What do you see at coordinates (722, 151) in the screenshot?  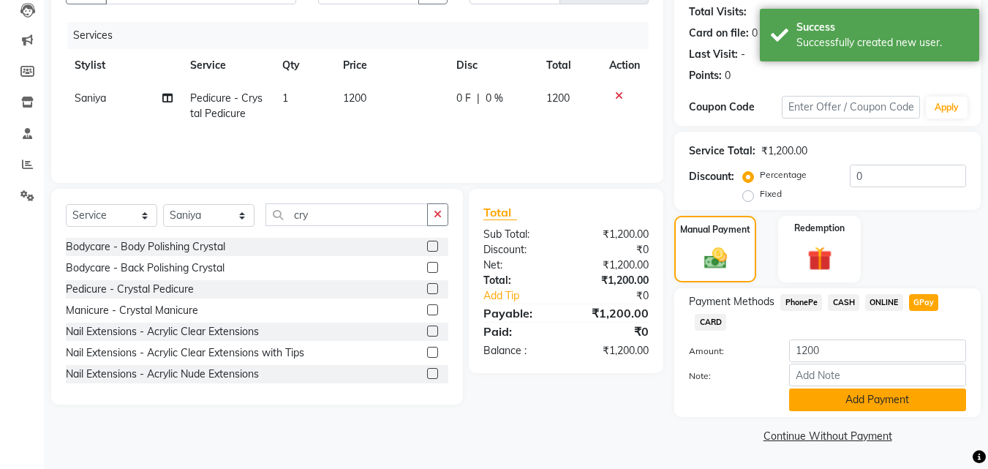 I see `div: Service Total:` at bounding box center [722, 151].